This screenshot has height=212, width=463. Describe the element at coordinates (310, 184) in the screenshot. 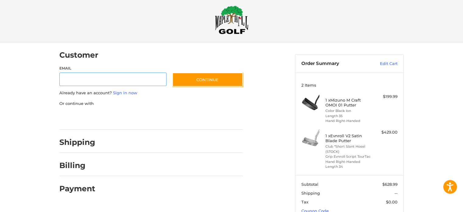

I see `span: Subtotal` at that location.